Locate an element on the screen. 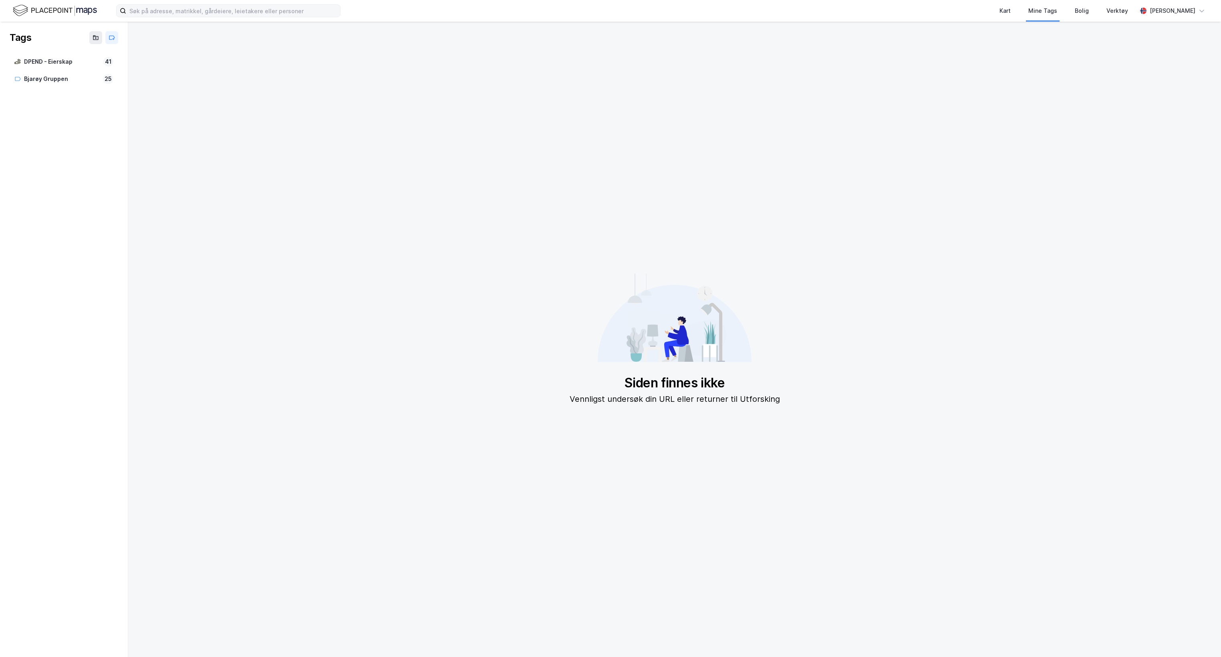 Image resolution: width=1221 pixels, height=657 pixels. div: Verktøy is located at coordinates (1117, 11).